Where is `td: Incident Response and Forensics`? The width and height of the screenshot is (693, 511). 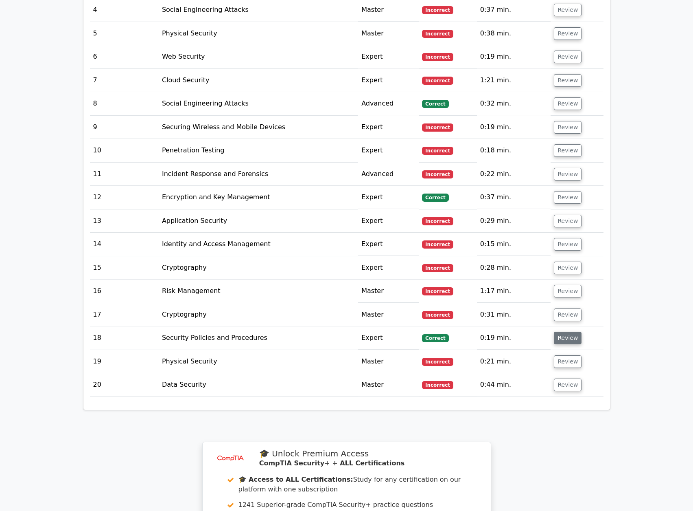
td: Incident Response and Forensics is located at coordinates (259, 174).